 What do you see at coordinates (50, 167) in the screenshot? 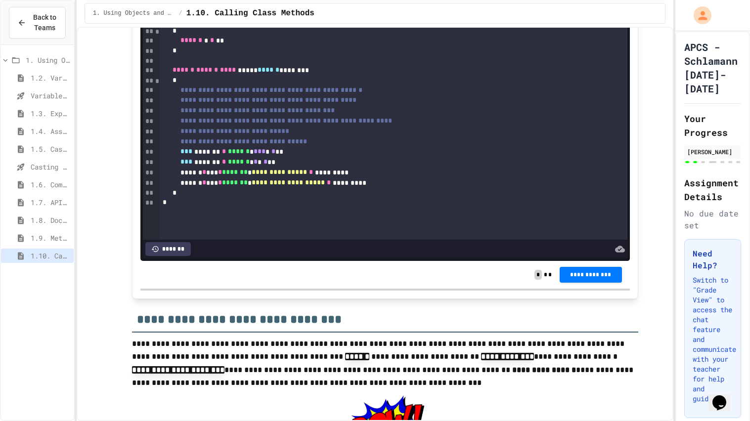
I see `span: Casting and Ranges of variables - Quiz` at bounding box center [50, 167].